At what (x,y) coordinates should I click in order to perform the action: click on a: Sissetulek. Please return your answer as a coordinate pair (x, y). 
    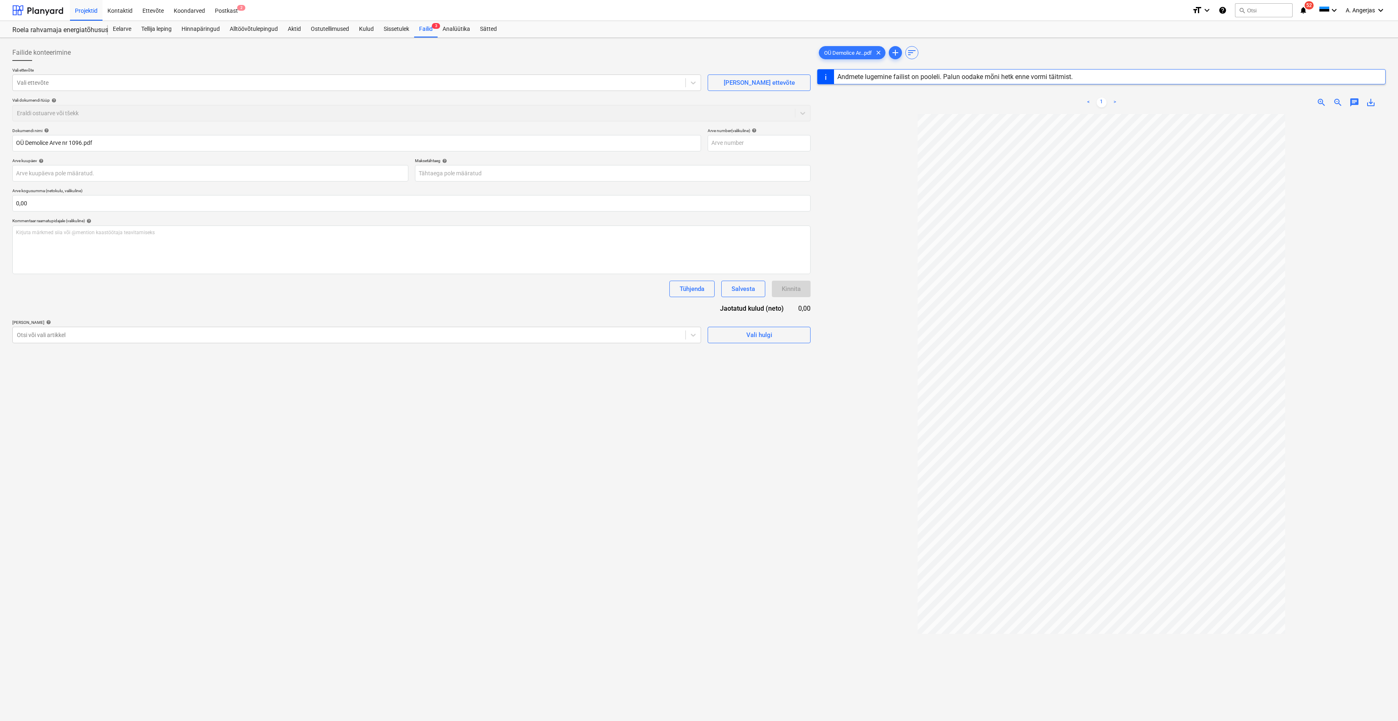
    Looking at the image, I should click on (396, 29).